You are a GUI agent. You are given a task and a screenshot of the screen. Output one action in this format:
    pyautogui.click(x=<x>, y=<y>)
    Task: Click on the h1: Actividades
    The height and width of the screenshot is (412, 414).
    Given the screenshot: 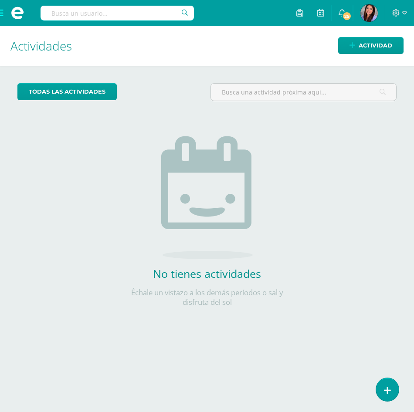 What is the action you would take?
    pyautogui.click(x=207, y=46)
    